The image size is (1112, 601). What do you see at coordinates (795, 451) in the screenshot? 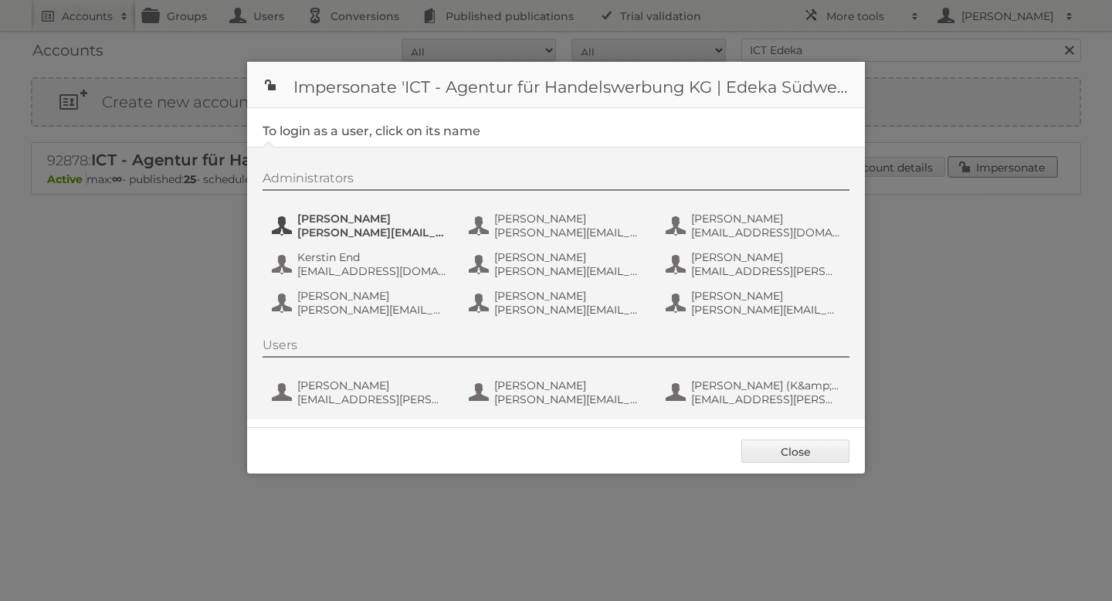
I see `a: Close` at bounding box center [795, 451].